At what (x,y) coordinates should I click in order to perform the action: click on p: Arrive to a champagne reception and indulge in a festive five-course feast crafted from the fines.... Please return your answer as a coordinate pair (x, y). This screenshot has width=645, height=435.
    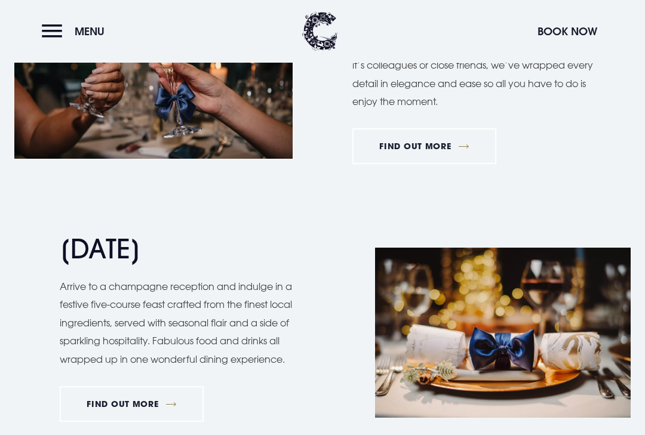
    Looking at the image, I should click on (182, 323).